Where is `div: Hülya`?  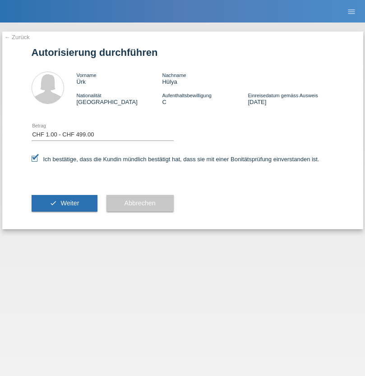
div: Hülya is located at coordinates (205, 78).